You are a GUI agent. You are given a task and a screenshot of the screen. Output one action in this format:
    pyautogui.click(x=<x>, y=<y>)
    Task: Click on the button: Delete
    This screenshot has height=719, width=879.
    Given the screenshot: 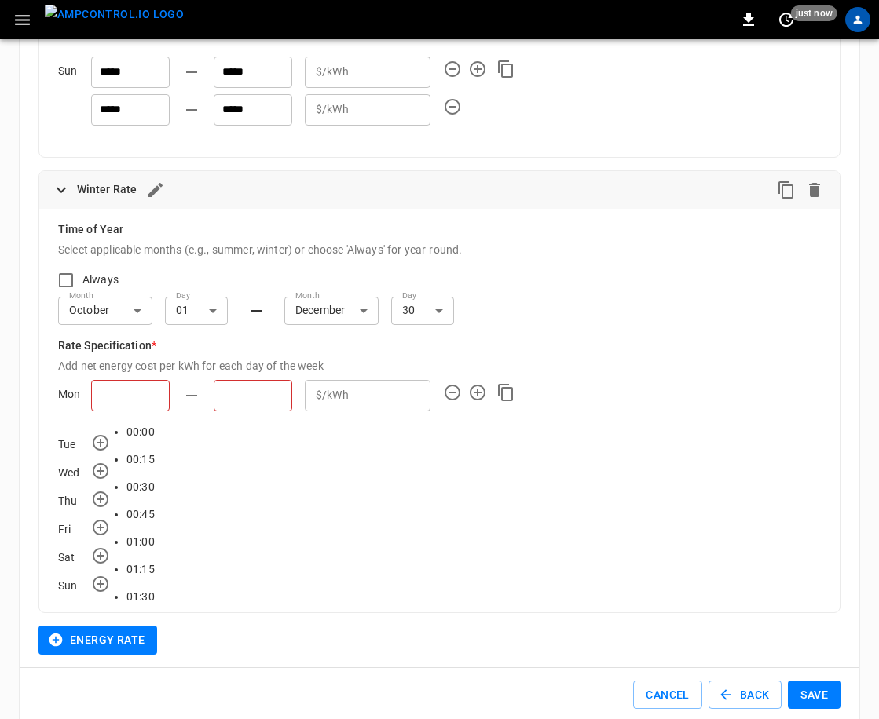 What is the action you would take?
    pyautogui.click(x=814, y=190)
    